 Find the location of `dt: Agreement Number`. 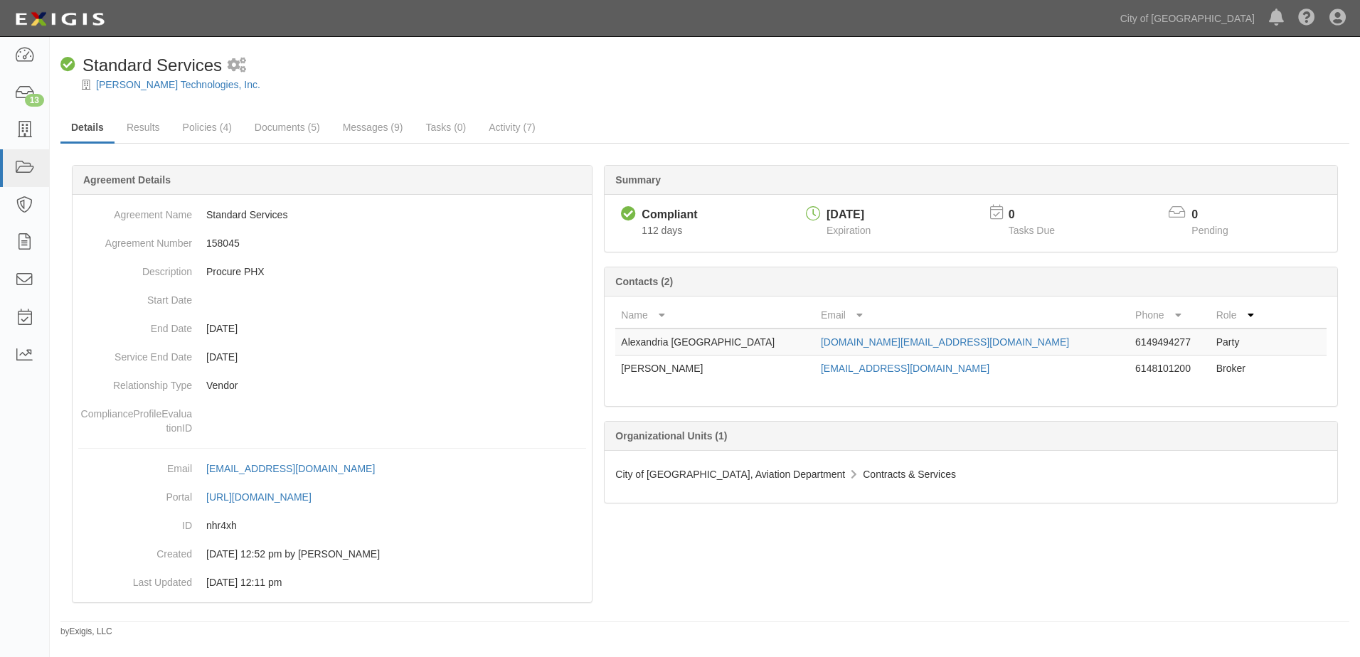

dt: Agreement Number is located at coordinates (135, 240).